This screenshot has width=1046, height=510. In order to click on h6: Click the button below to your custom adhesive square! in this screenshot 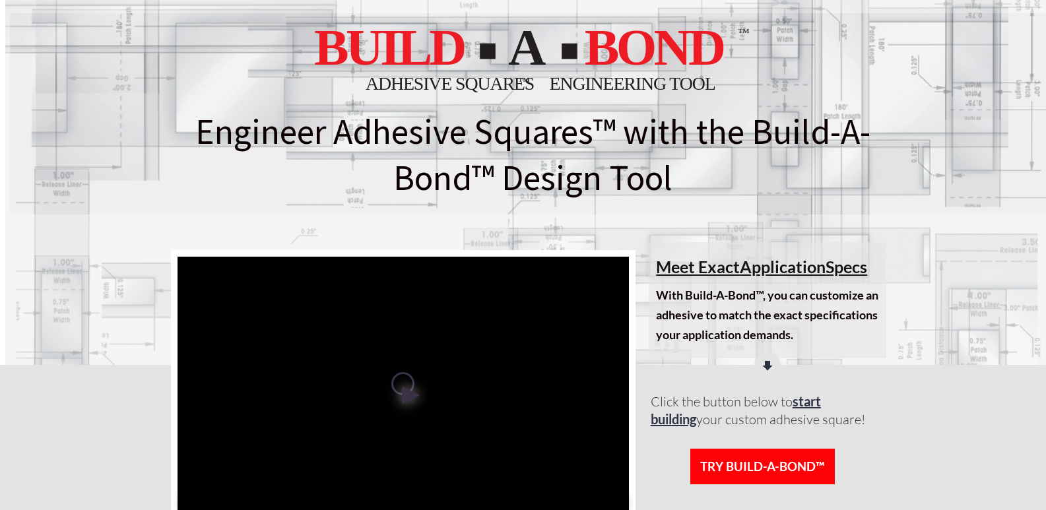, I will do `click(763, 410)`.